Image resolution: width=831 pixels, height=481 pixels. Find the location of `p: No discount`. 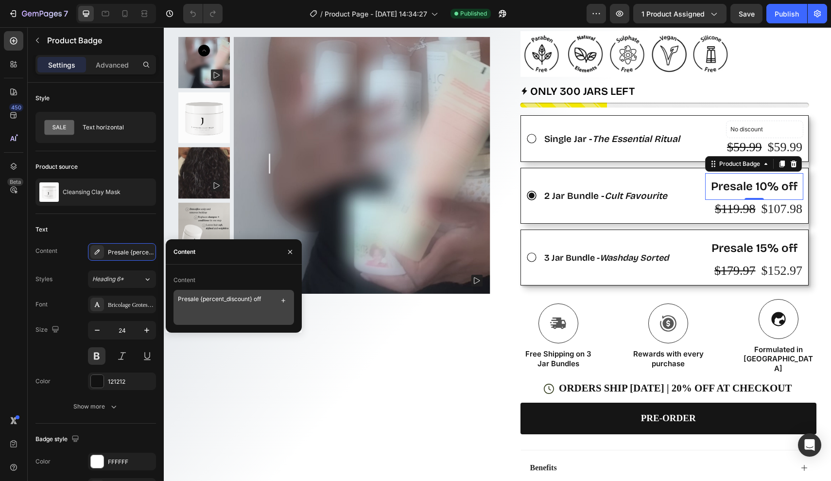

p: No discount is located at coordinates (601, 102).